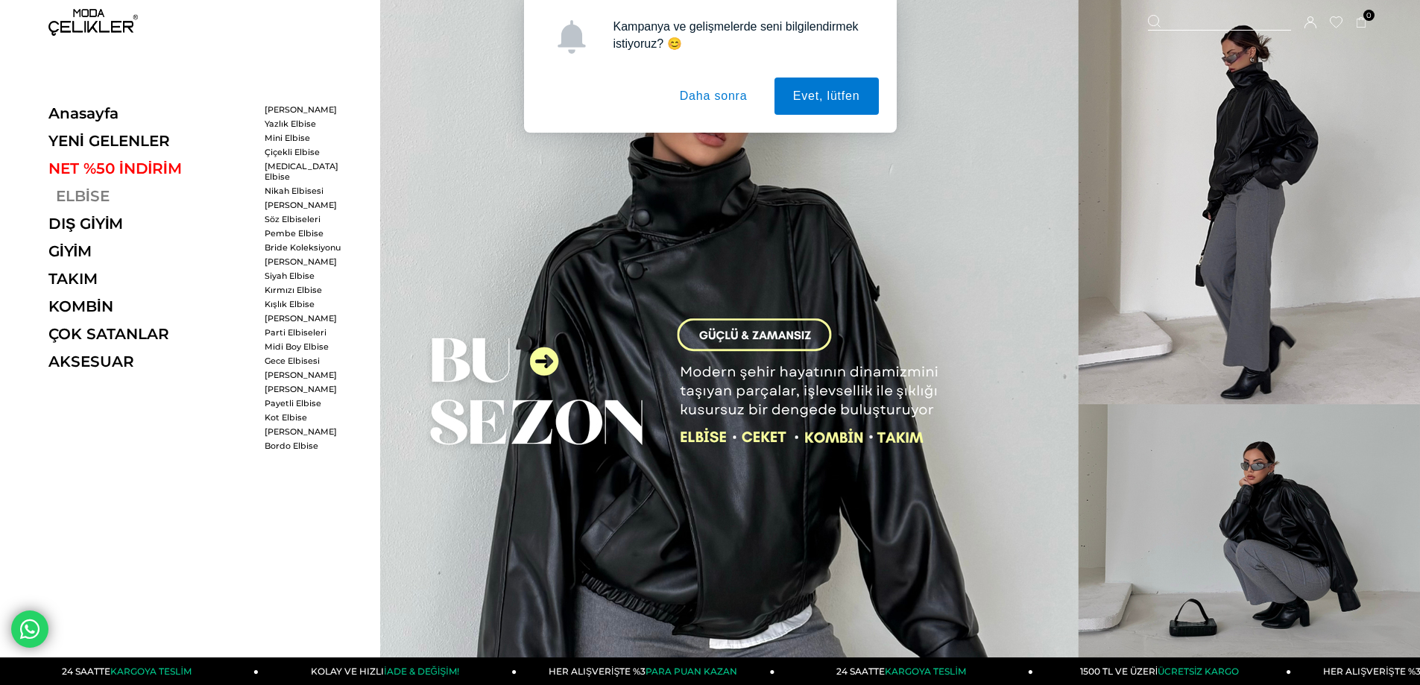  I want to click on a: HER ALIŞVERİŞTE %3PARA PUAN KAZAN, so click(645, 671).